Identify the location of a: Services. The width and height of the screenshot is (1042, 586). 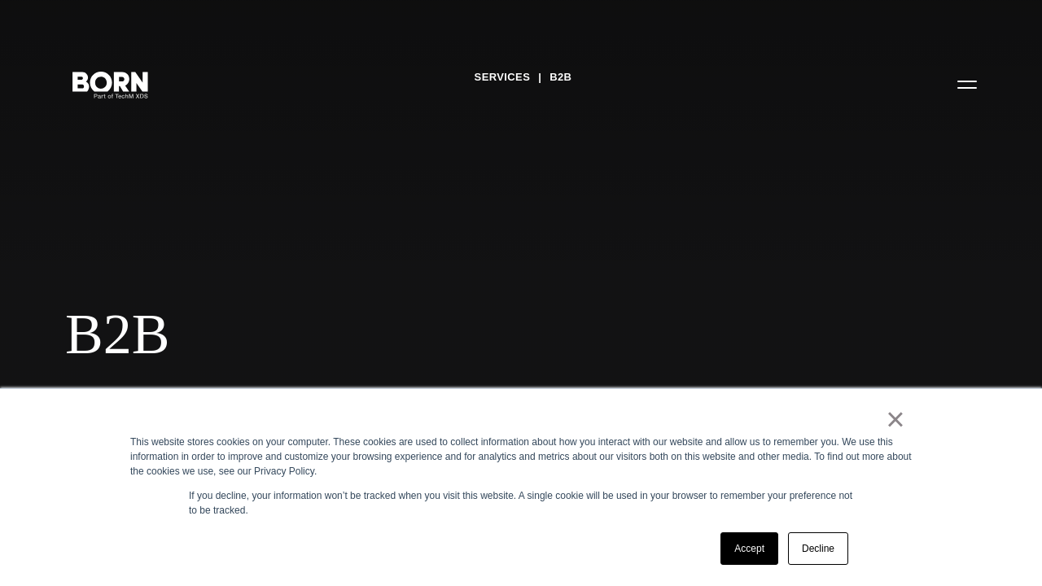
(502, 77).